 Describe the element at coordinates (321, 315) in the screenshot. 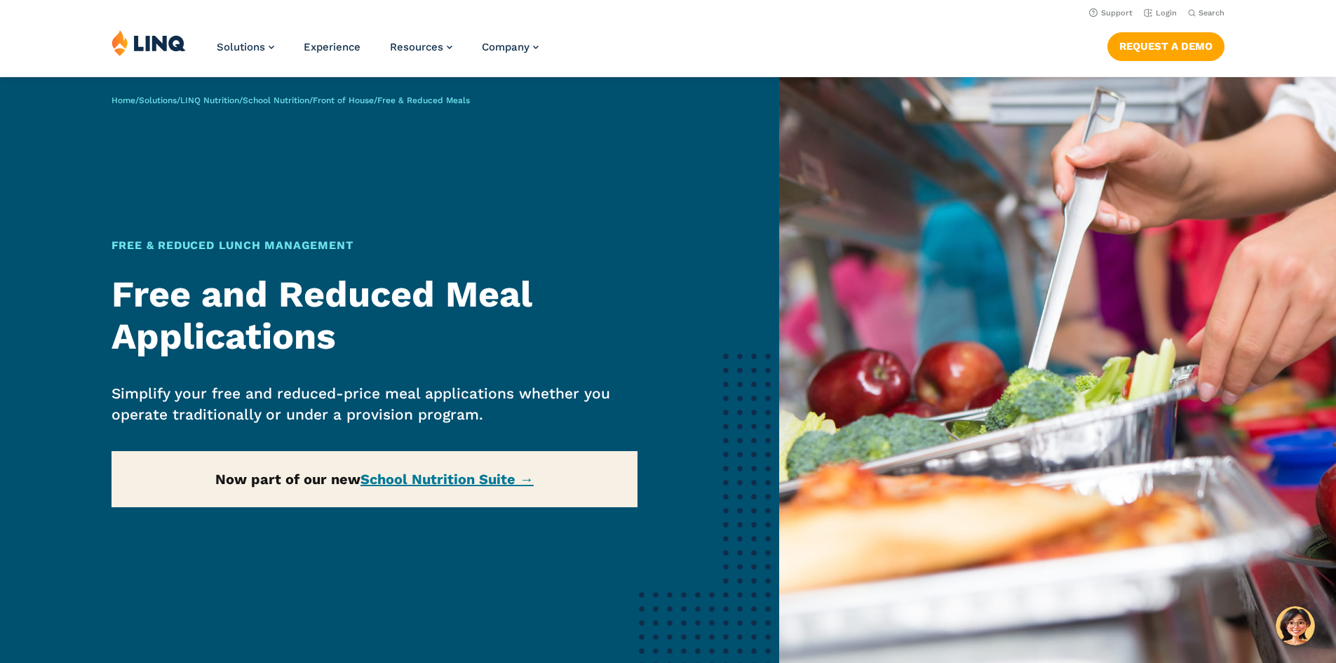

I see `strong: Free and Reduced Meal Applications` at that location.